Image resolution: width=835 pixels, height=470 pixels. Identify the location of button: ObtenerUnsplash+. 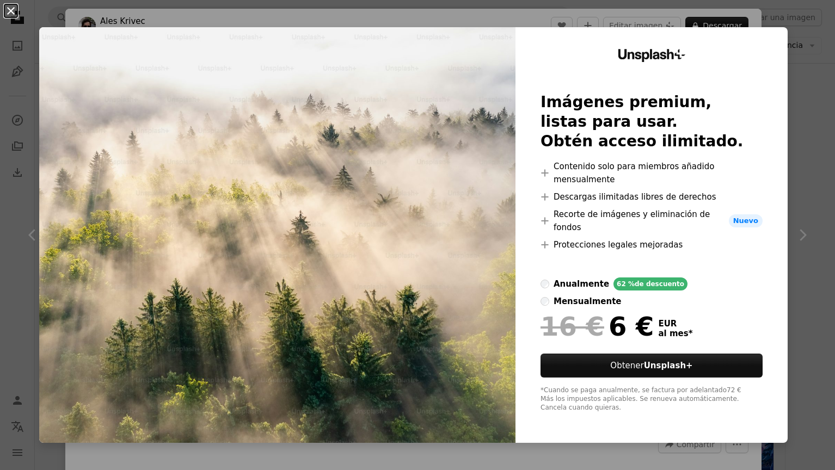
(651, 366).